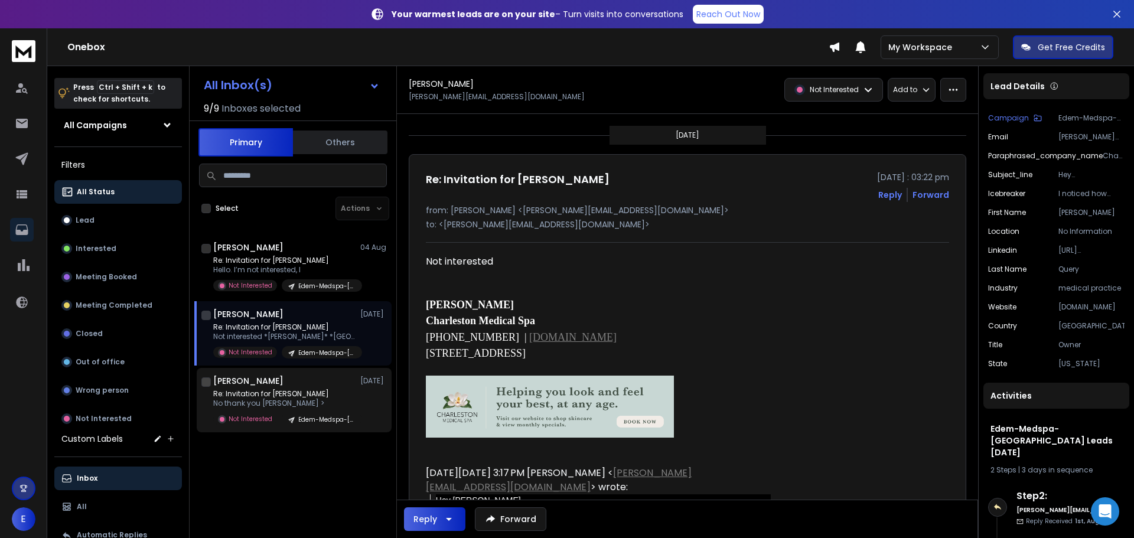  Describe the element at coordinates (728, 14) in the screenshot. I see `p: Reach Out Now` at that location.